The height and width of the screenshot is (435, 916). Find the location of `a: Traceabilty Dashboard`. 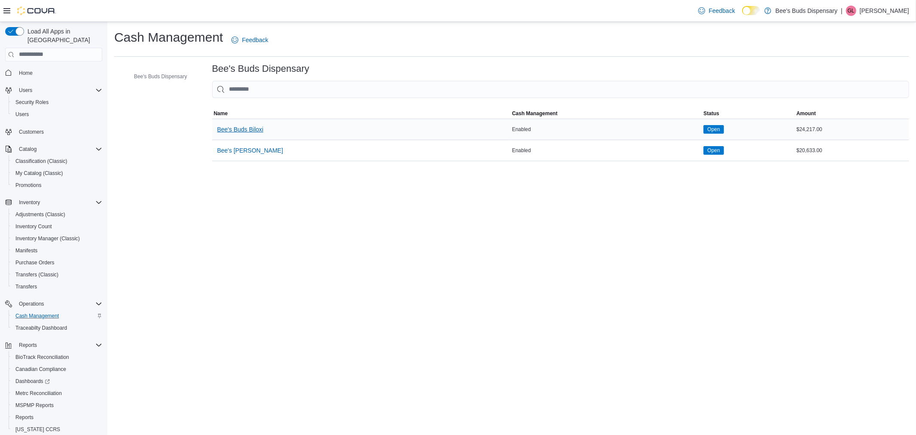

a: Traceabilty Dashboard is located at coordinates (41, 328).